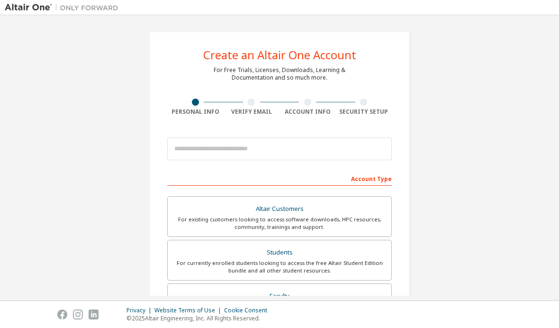 The image size is (559, 328). Describe the element at coordinates (280, 223) in the screenshot. I see `div: For existing customers looking to access software downloads, HPC resources, community, trainings ...` at that location.